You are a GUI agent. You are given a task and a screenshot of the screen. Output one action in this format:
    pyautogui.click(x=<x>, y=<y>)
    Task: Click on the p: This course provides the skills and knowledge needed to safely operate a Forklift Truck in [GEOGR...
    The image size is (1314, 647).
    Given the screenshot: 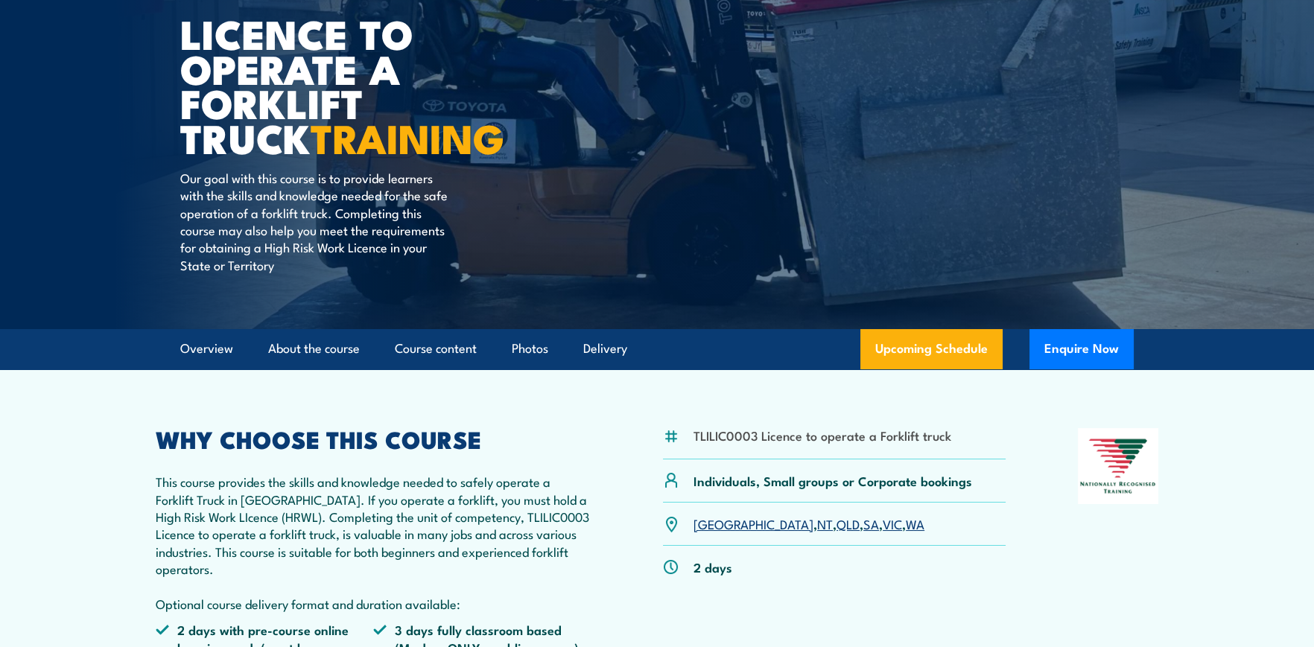 What is the action you would take?
    pyautogui.click(x=373, y=542)
    